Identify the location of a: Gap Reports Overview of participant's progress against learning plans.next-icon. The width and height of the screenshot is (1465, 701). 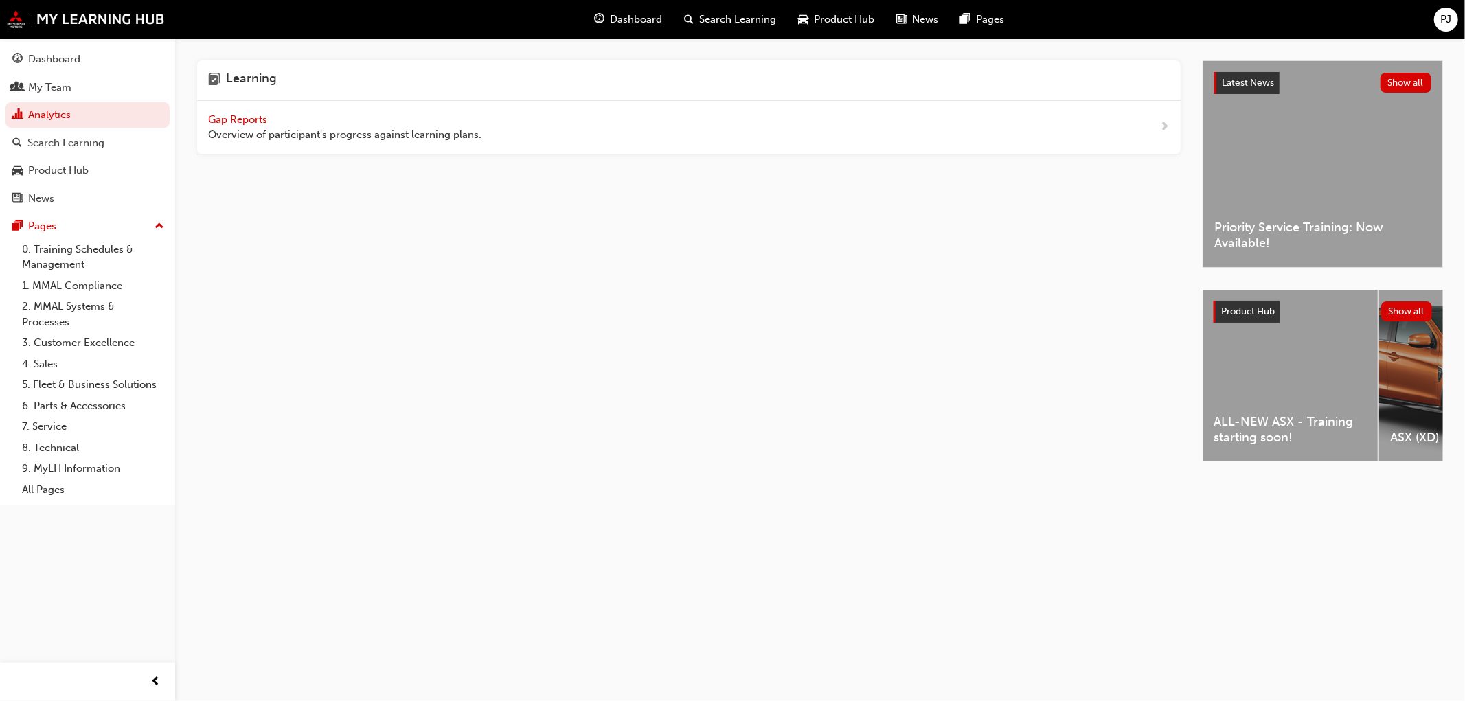
(689, 128).